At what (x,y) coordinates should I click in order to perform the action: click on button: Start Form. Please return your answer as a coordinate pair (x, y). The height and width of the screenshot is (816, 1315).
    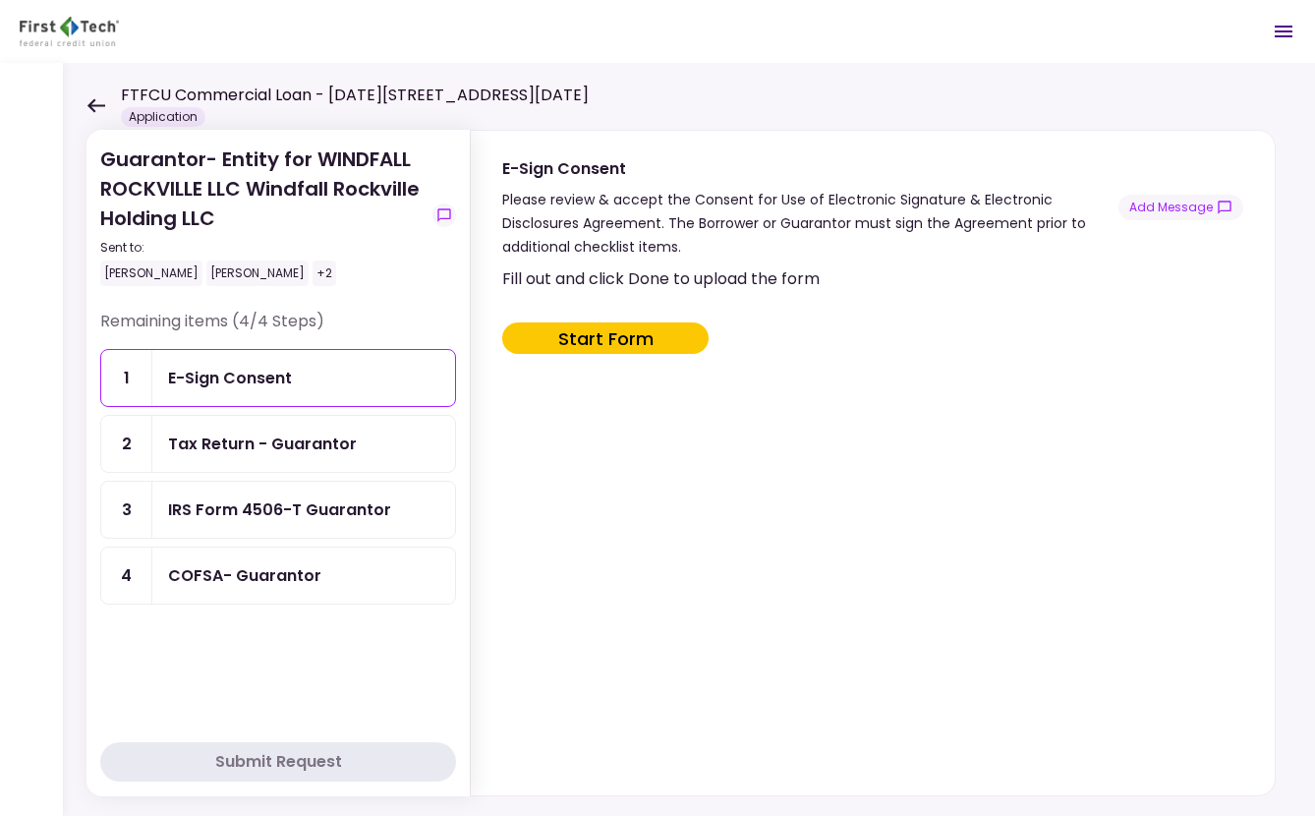
    Looking at the image, I should click on (605, 338).